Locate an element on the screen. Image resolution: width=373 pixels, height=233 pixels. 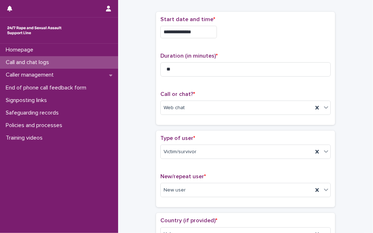
span: Type of user is located at coordinates (178, 138).